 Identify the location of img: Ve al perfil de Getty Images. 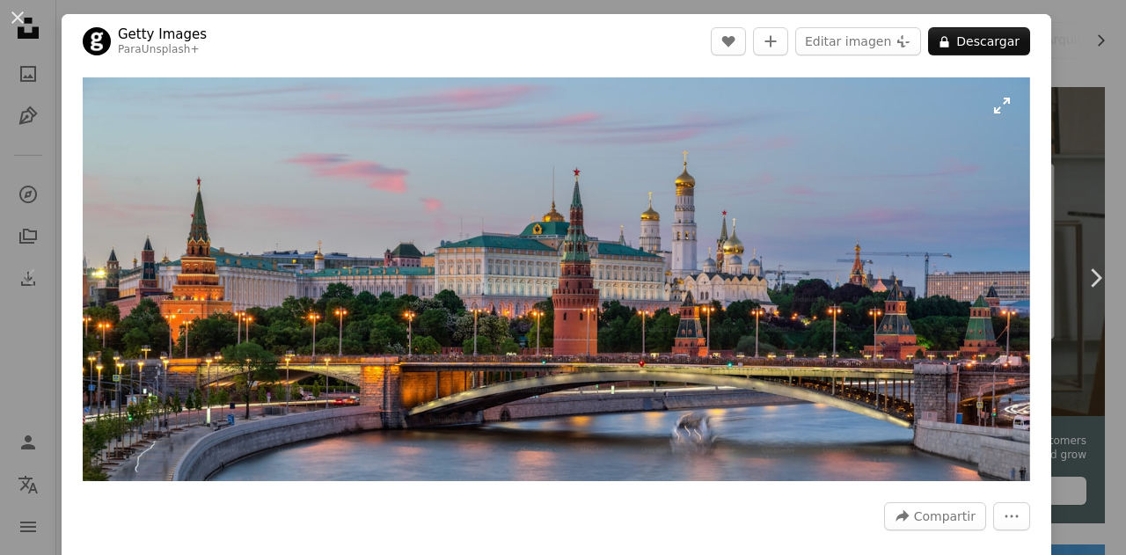
(97, 41).